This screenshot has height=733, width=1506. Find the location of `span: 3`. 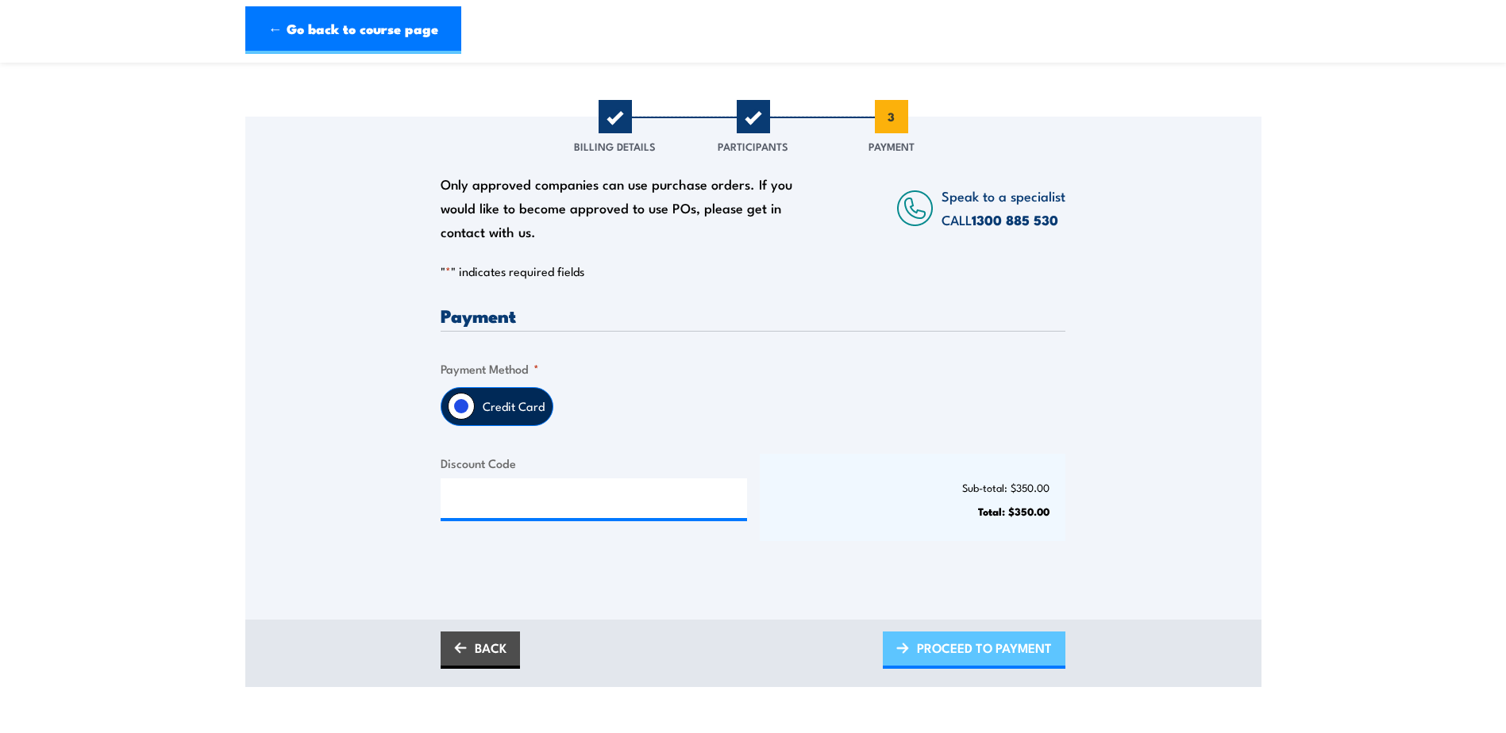

span: 3 is located at coordinates (891, 117).